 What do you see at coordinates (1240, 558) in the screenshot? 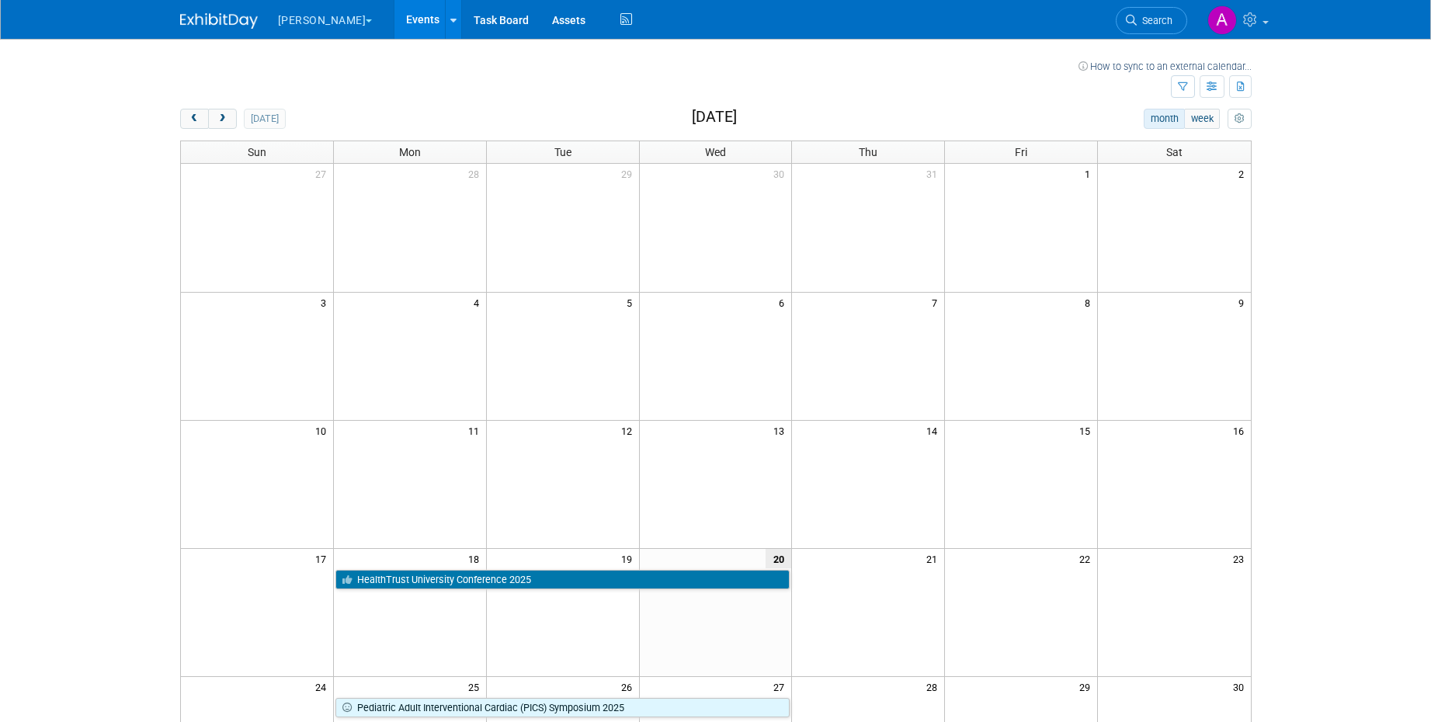
I see `span: 23` at bounding box center [1240, 558].